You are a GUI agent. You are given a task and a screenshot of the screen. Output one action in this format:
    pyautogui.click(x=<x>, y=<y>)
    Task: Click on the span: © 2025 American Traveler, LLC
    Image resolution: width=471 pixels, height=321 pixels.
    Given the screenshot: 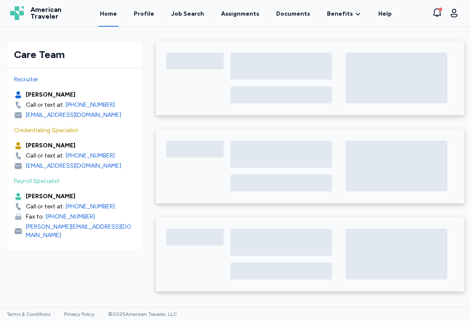 What is the action you would take?
    pyautogui.click(x=142, y=315)
    